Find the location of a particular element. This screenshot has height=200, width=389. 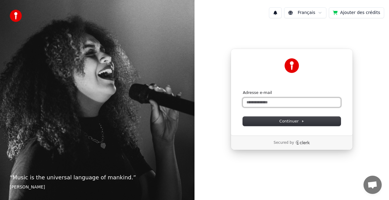

span: Continuer is located at coordinates (292, 121).